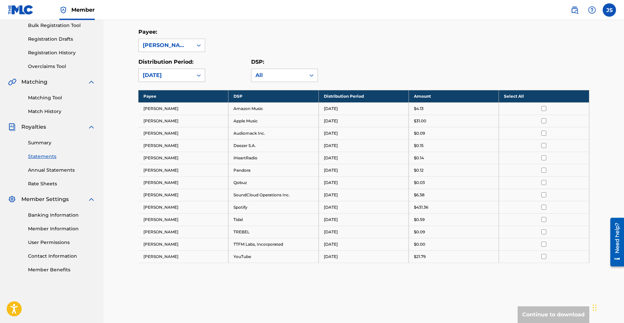 The height and width of the screenshot is (323, 624). What do you see at coordinates (62, 270) in the screenshot?
I see `a: Member Benefits` at bounding box center [62, 270].